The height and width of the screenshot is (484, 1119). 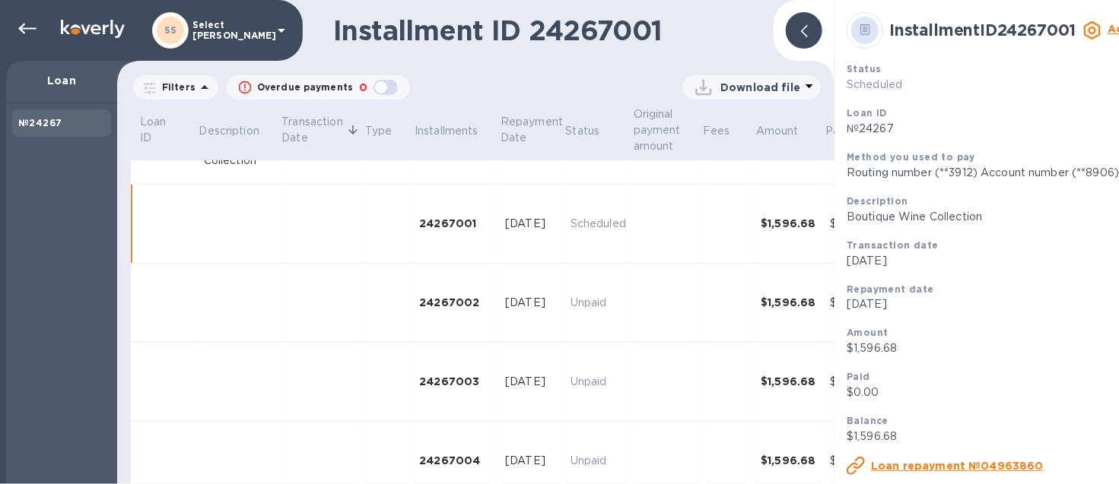 I want to click on button: Overdue payments0, so click(x=318, y=87).